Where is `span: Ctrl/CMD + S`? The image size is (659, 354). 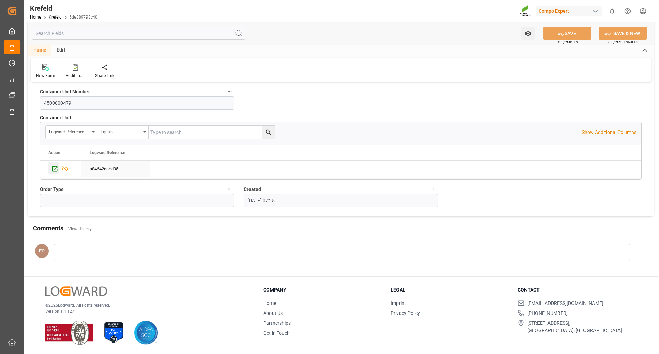 span: Ctrl/CMD + S is located at coordinates (568, 42).